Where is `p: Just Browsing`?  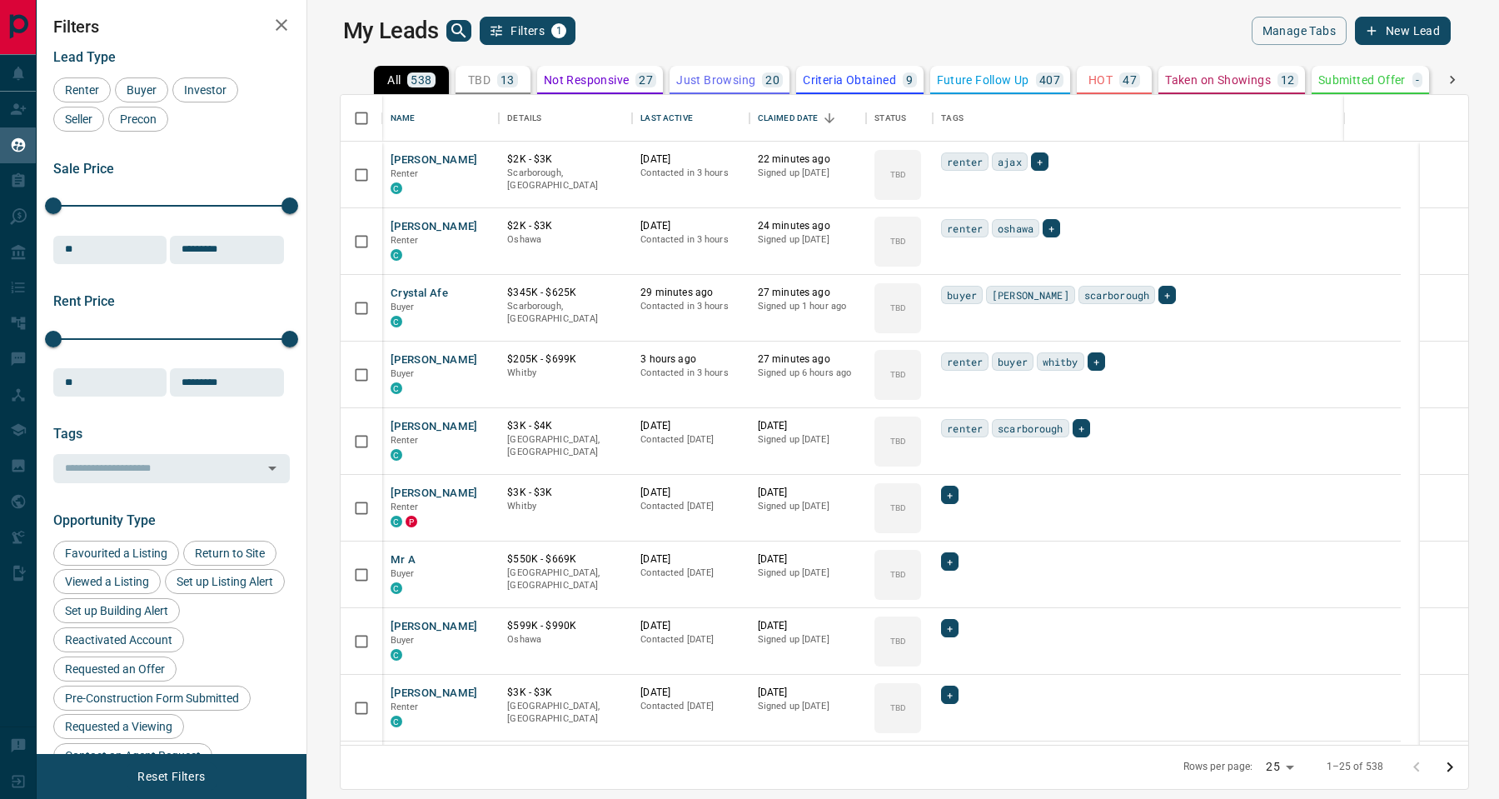 p: Just Browsing is located at coordinates (715, 80).